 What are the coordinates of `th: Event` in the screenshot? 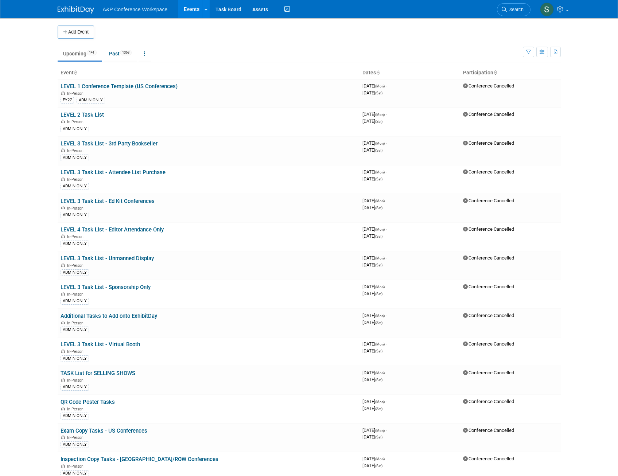 It's located at (209, 73).